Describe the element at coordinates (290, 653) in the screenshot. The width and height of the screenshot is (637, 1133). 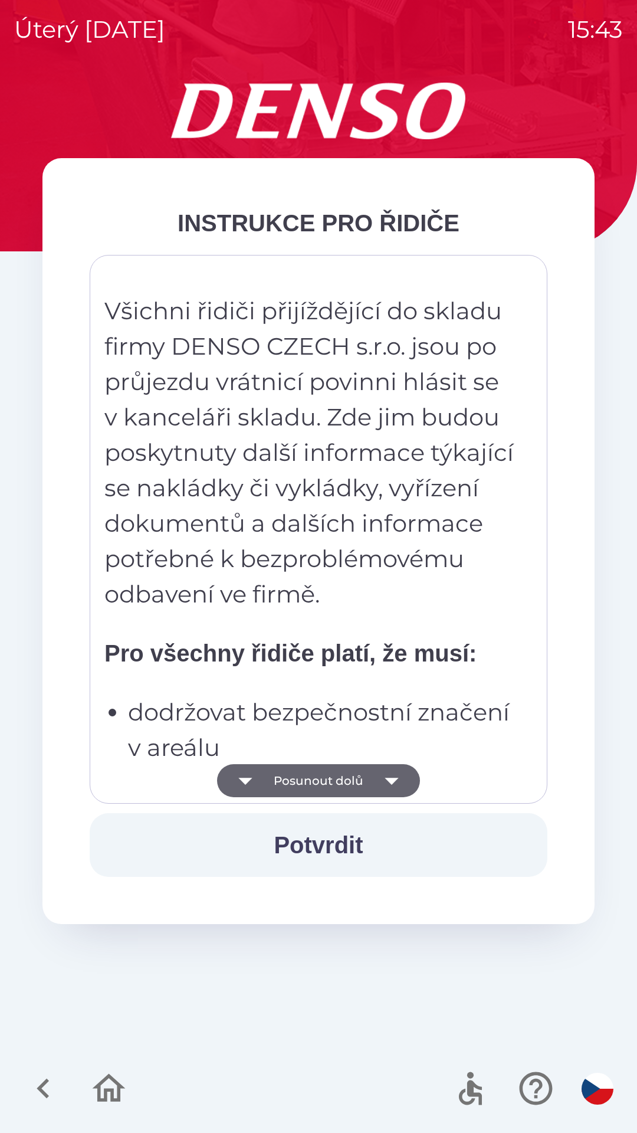
I see `strong: Pro všechny řidiče platí, že musí:` at that location.